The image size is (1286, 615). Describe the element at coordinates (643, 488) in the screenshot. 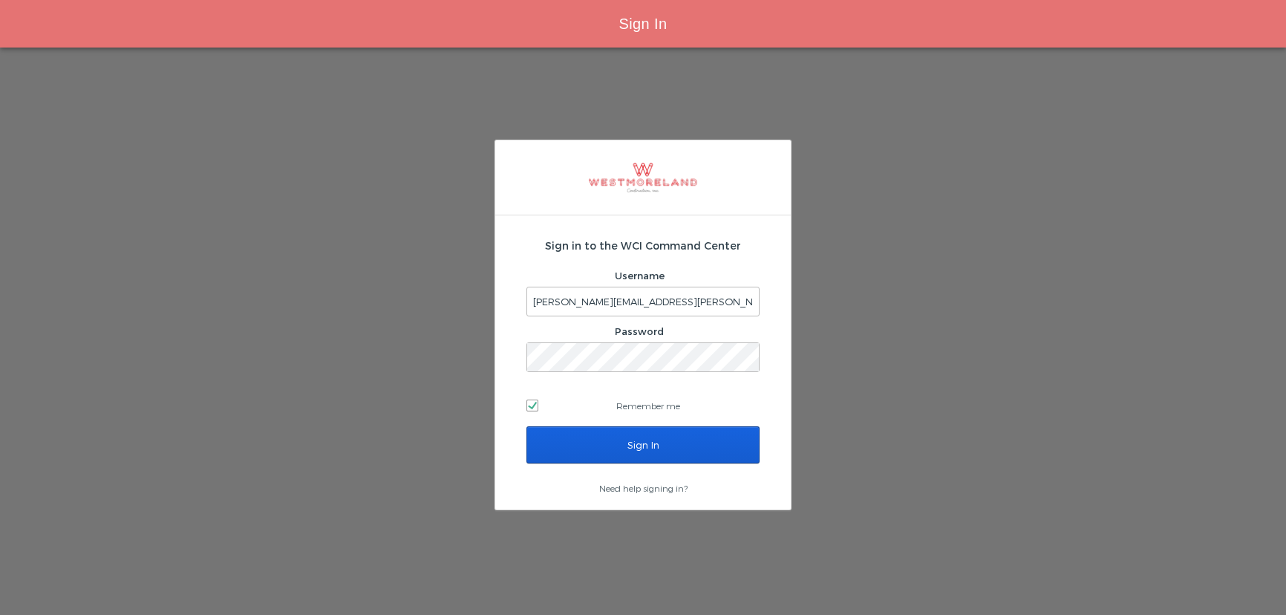

I see `a: Need help signing in?` at that location.